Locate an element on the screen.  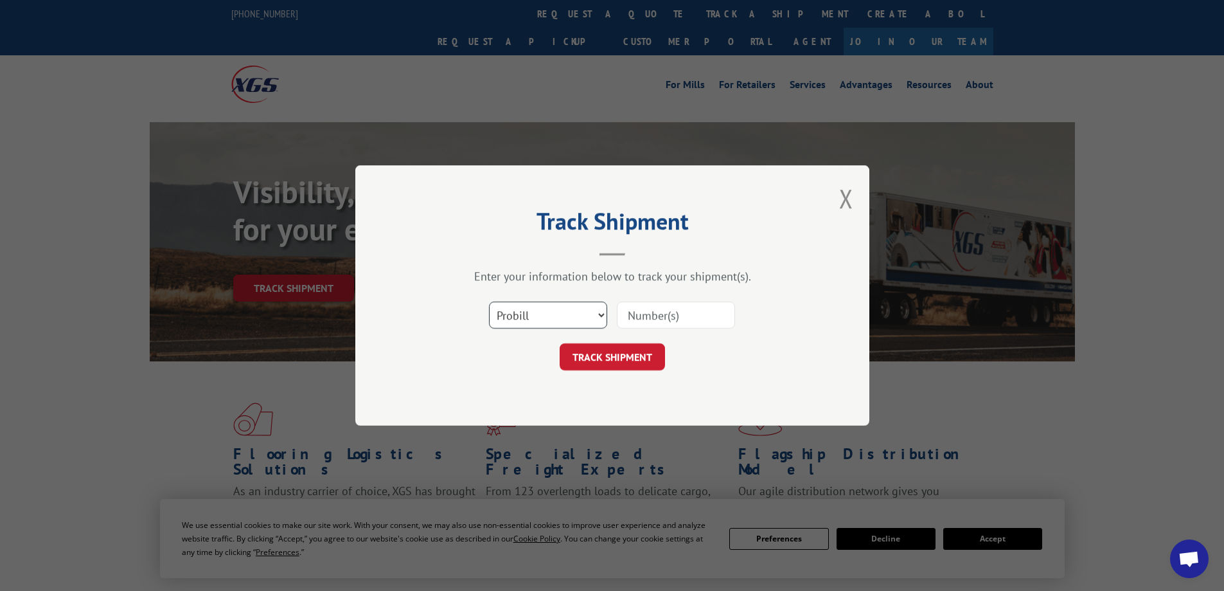
div: Open chat is located at coordinates (1190, 558).